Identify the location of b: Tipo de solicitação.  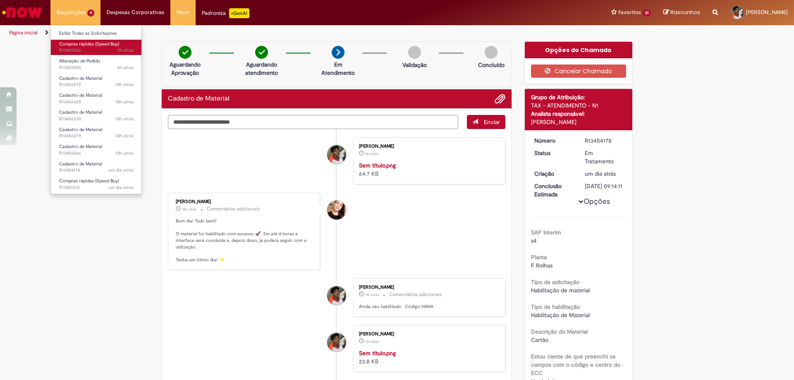
(555, 282).